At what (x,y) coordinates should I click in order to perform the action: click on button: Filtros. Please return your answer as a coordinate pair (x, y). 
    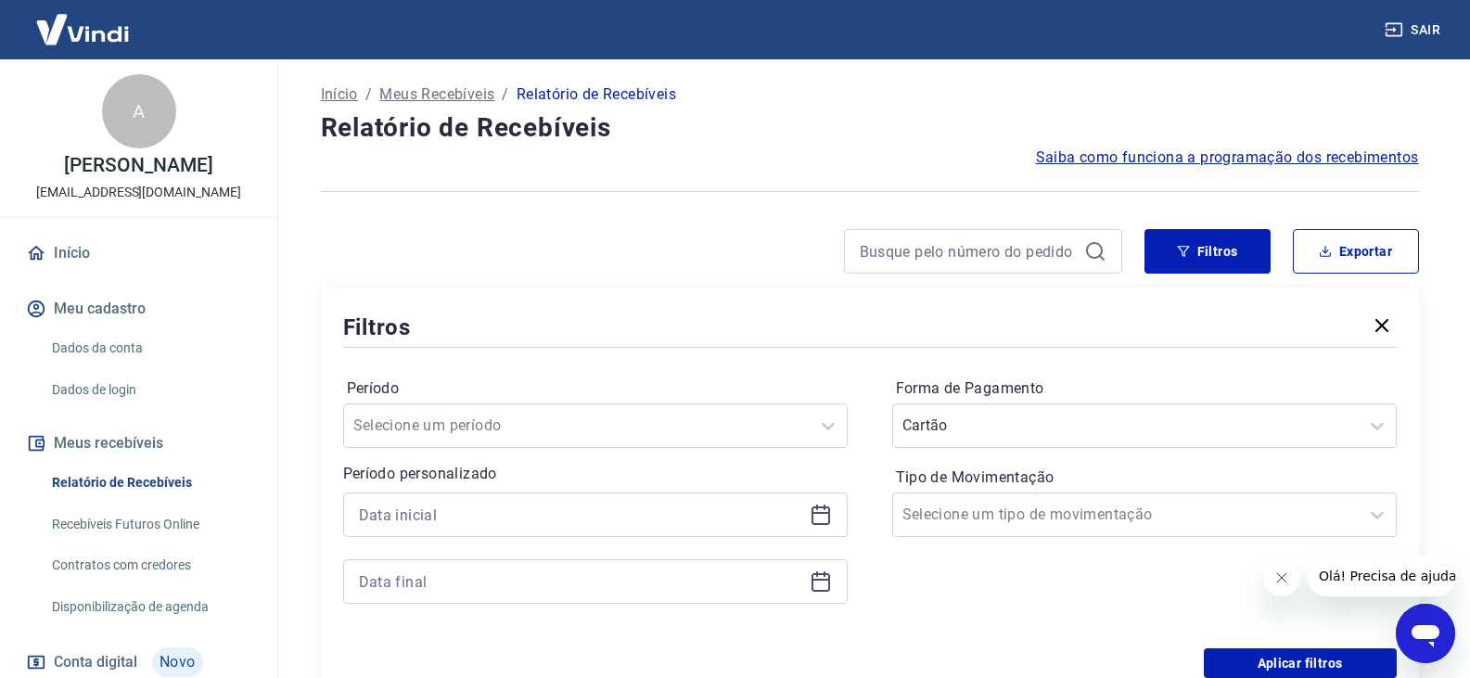
    Looking at the image, I should click on (1207, 251).